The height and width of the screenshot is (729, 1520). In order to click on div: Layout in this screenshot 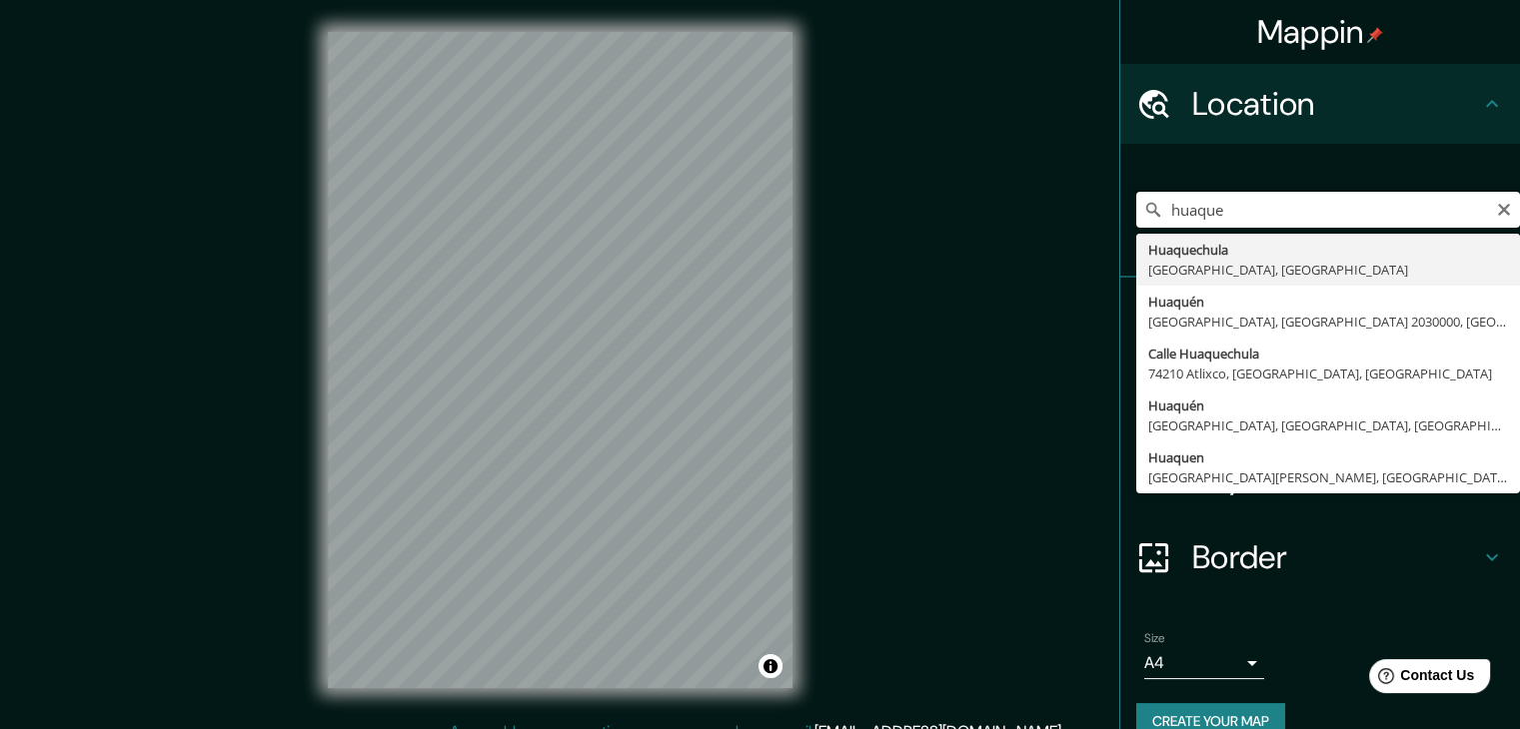, I will do `click(1320, 478)`.